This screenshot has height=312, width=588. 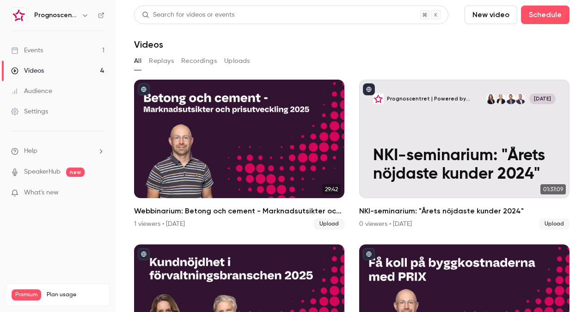 What do you see at coordinates (148, 44) in the screenshot?
I see `h1: Videos` at bounding box center [148, 44].